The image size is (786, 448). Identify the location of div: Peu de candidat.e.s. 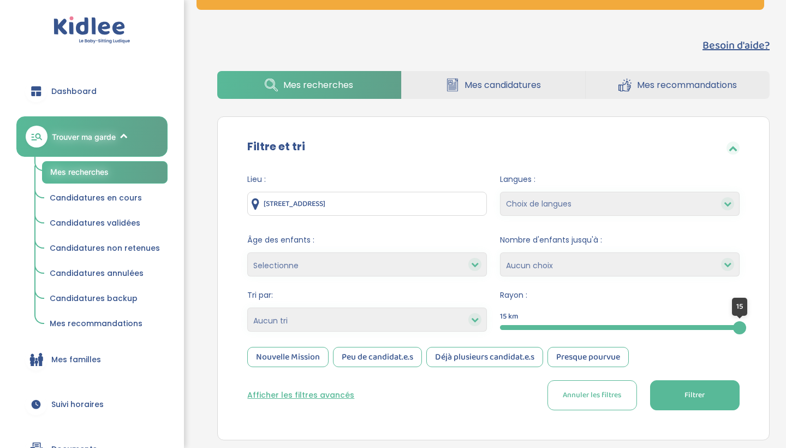
(377, 356).